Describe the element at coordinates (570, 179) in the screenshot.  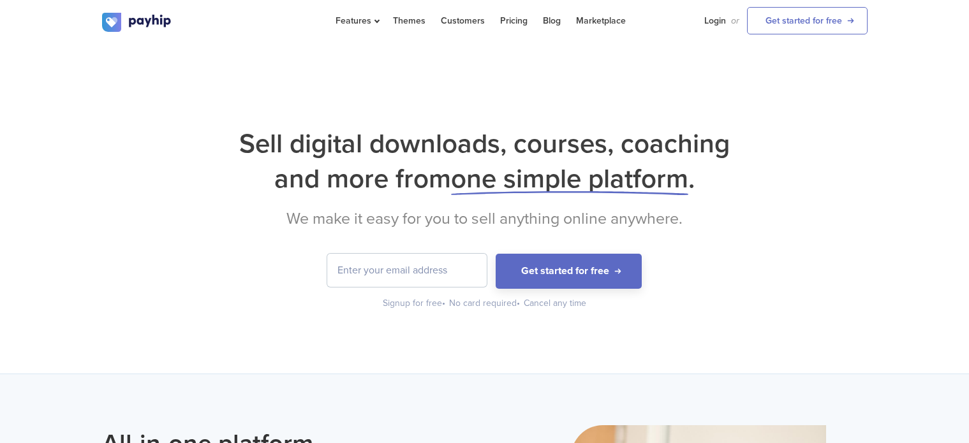
I see `span: one simple platform` at that location.